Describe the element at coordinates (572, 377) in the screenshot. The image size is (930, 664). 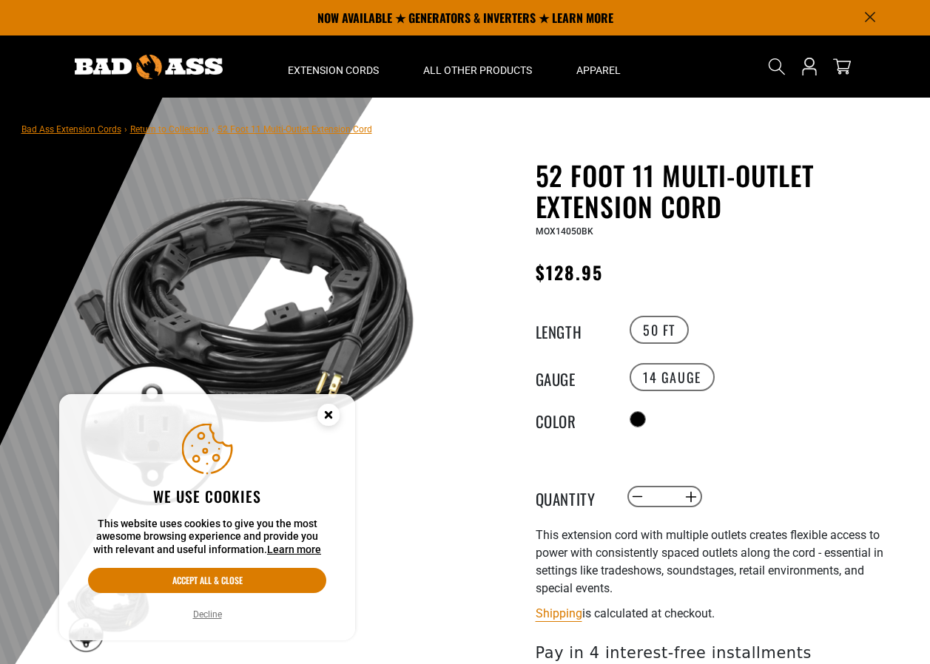
I see `legend: Gauge` at that location.